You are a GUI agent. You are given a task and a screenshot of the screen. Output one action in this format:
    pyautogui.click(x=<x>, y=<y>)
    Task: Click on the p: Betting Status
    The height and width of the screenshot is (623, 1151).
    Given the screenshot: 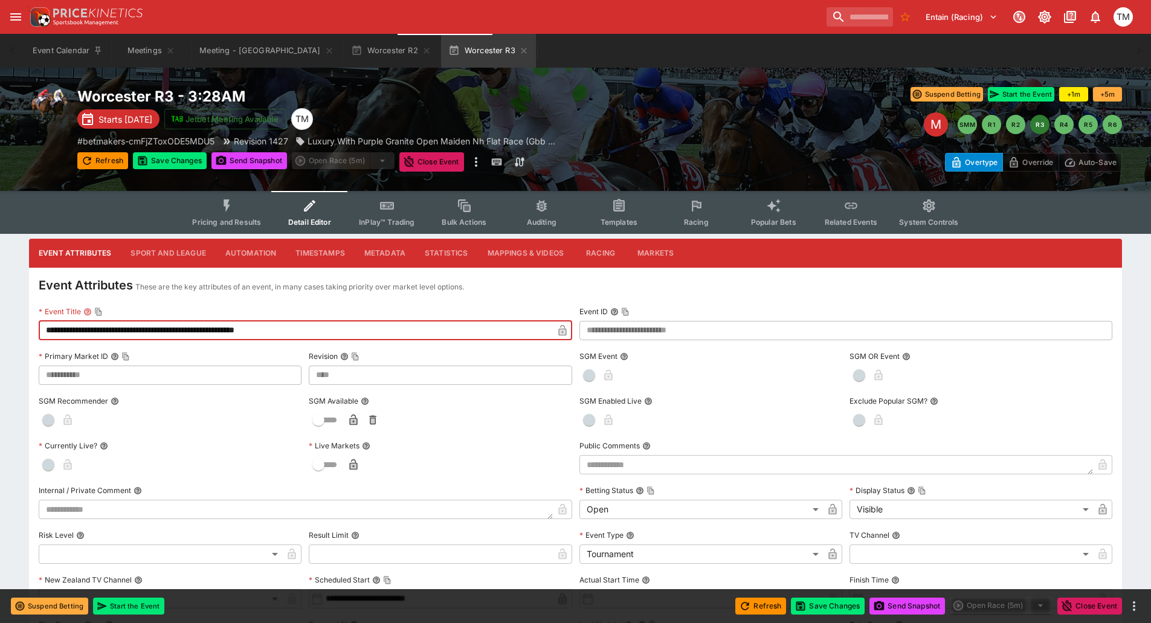 What is the action you would take?
    pyautogui.click(x=606, y=490)
    